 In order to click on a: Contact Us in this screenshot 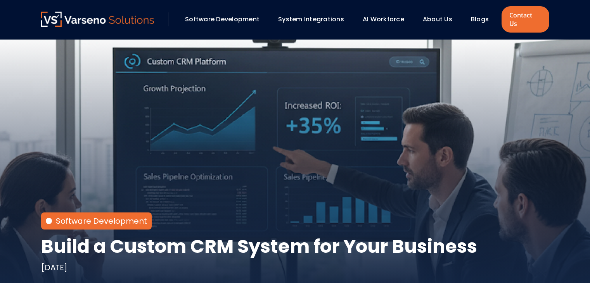, I will do `click(525, 19)`.